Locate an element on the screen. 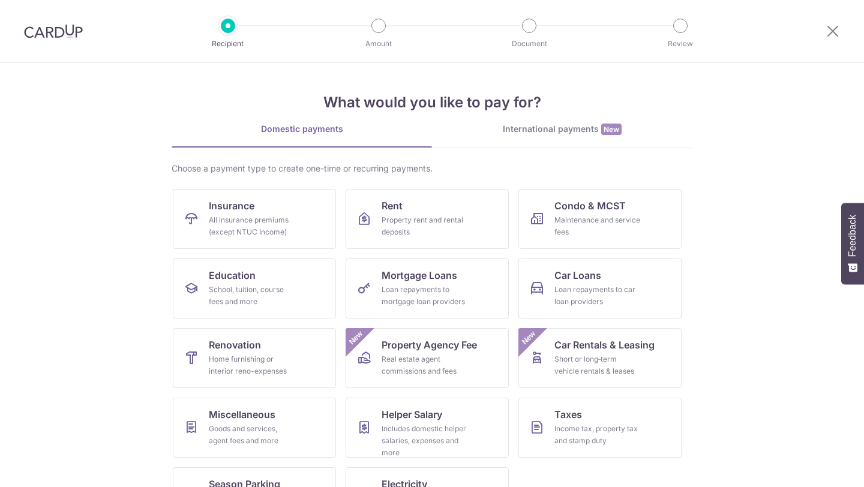 The image size is (864, 487). a: RentProperty rent and rental deposits is located at coordinates (427, 219).